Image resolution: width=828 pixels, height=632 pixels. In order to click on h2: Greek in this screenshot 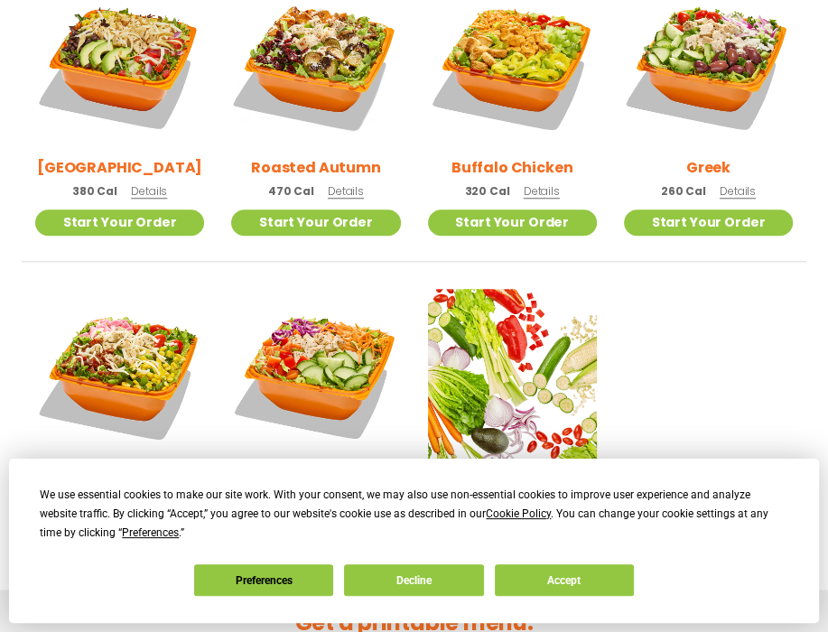, I will do `click(708, 167)`.